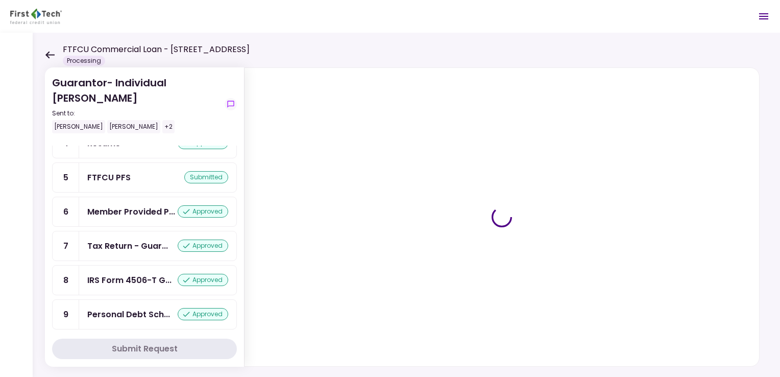 This screenshot has width=780, height=377. What do you see at coordinates (145, 280) in the screenshot?
I see `a: 8IRS Form 4506-T Guarantorapproved` at bounding box center [145, 280].